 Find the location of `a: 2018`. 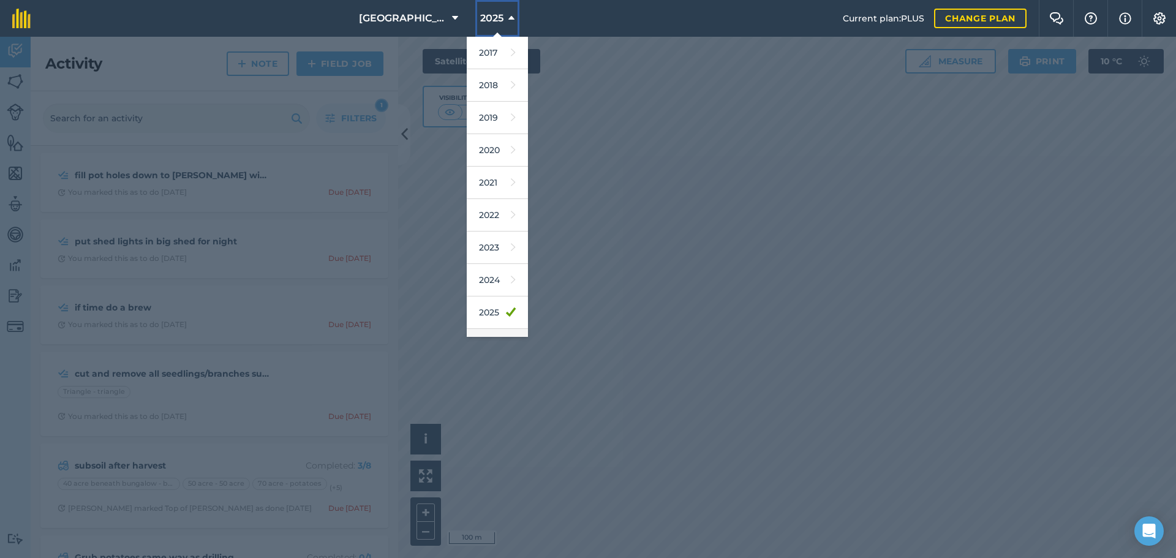

a: 2018 is located at coordinates (497, 85).